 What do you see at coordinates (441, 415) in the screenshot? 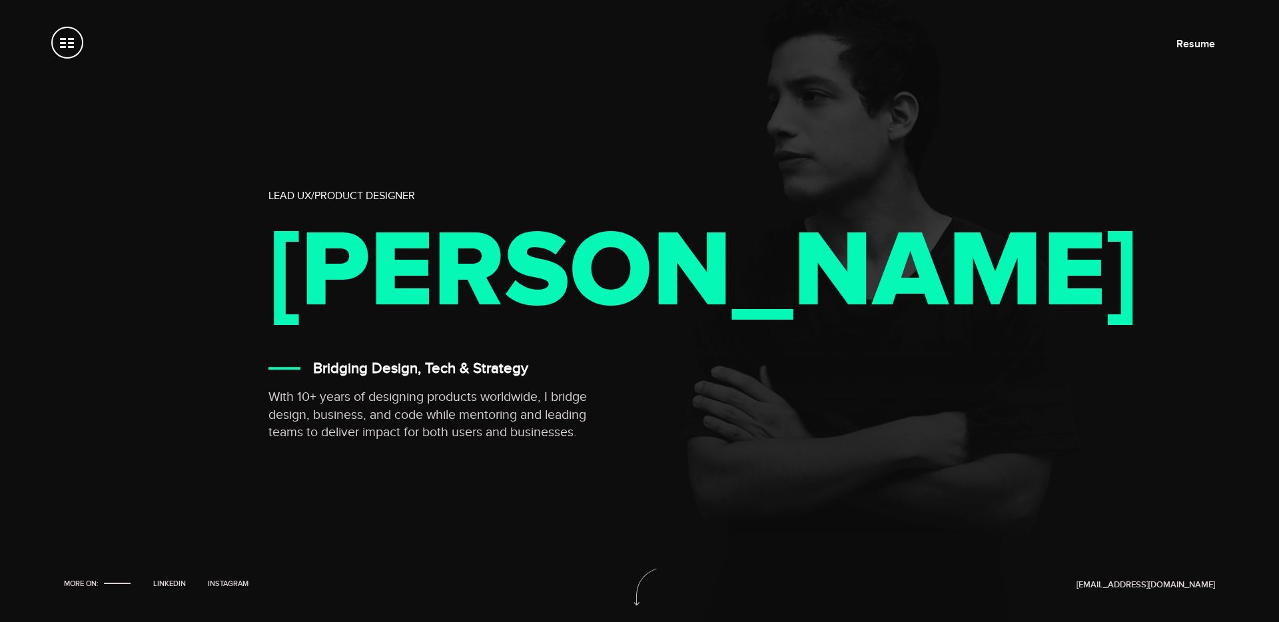
I see `p: With 10+ years of designing products worldwide, I bridge design, business, and code while mentori...` at bounding box center [441, 415].